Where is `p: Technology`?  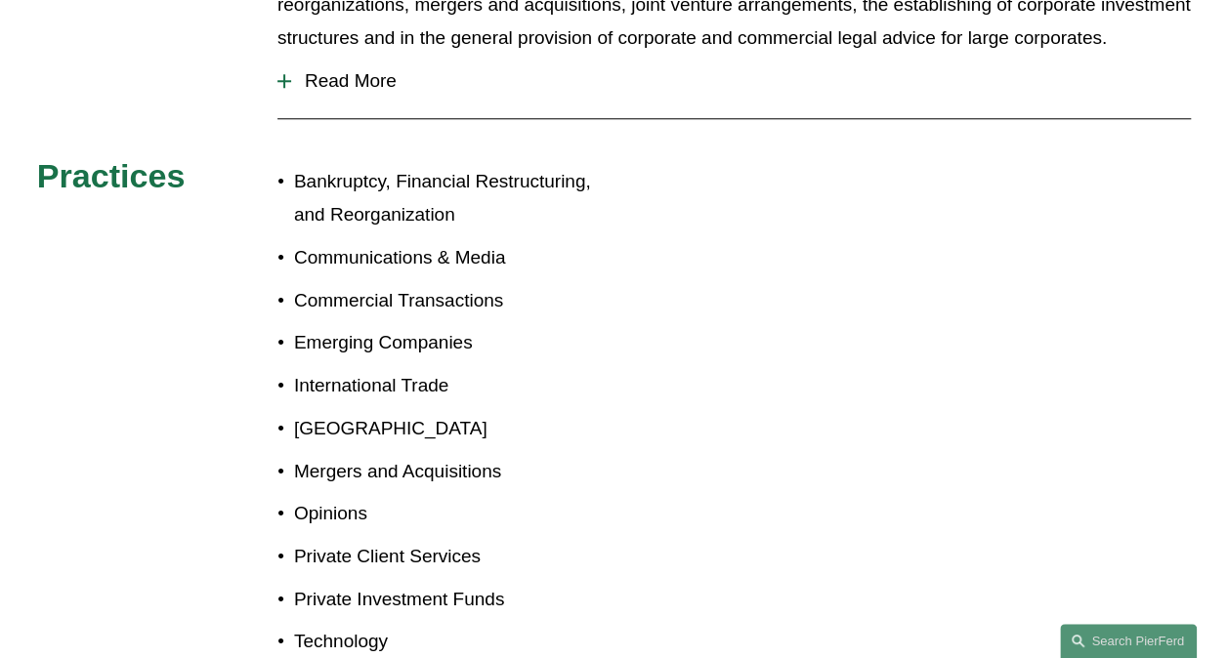 p: Technology is located at coordinates (454, 642).